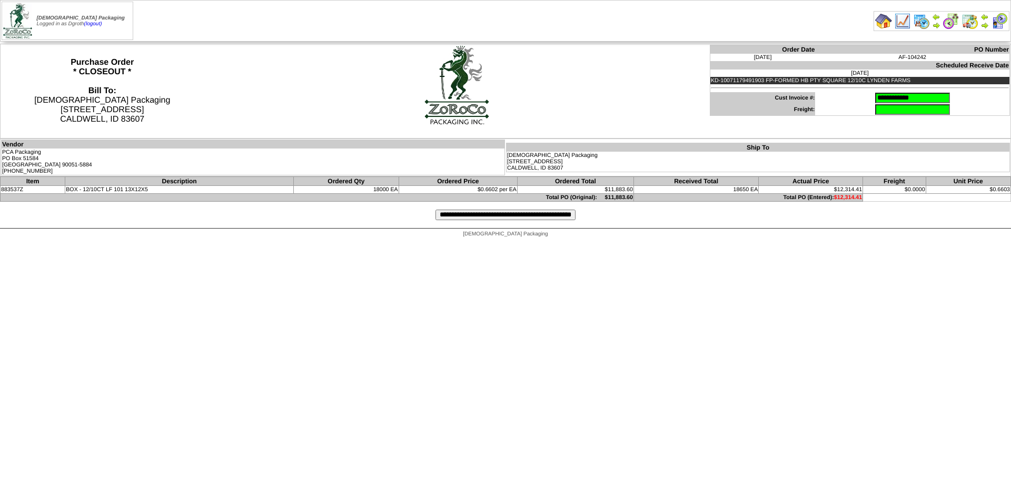 The image size is (1011, 484). What do you see at coordinates (811, 181) in the screenshot?
I see `th: Actual Price` at bounding box center [811, 181].